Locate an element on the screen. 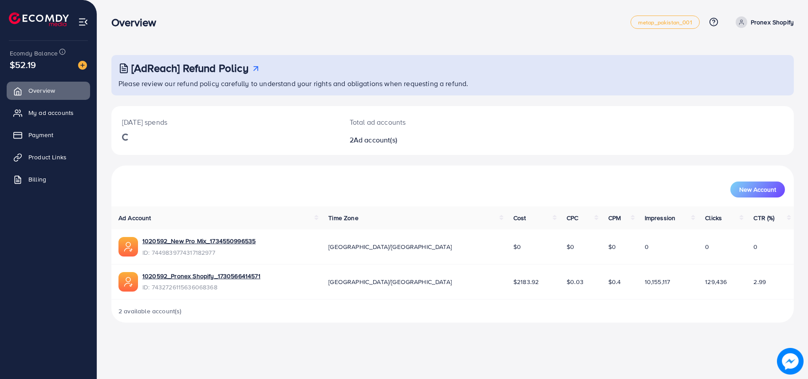 Image resolution: width=808 pixels, height=379 pixels. h2: 2 is located at coordinates (424, 140).